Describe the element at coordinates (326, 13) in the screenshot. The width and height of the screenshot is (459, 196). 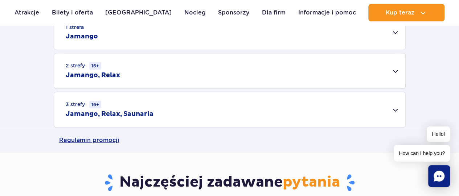
I see `a: Informacje i pomoc` at that location.